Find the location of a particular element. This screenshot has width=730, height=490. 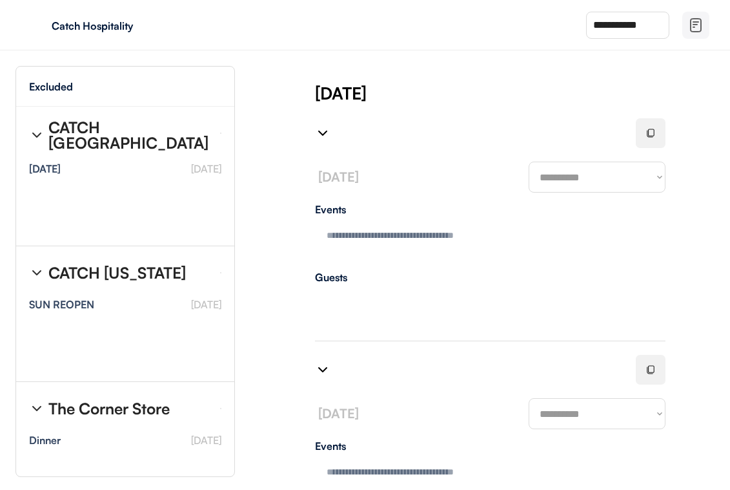

img: yH5BAEAAAAALAAAAAABAAEAAAIBRAA7 is located at coordinates (36, 25).